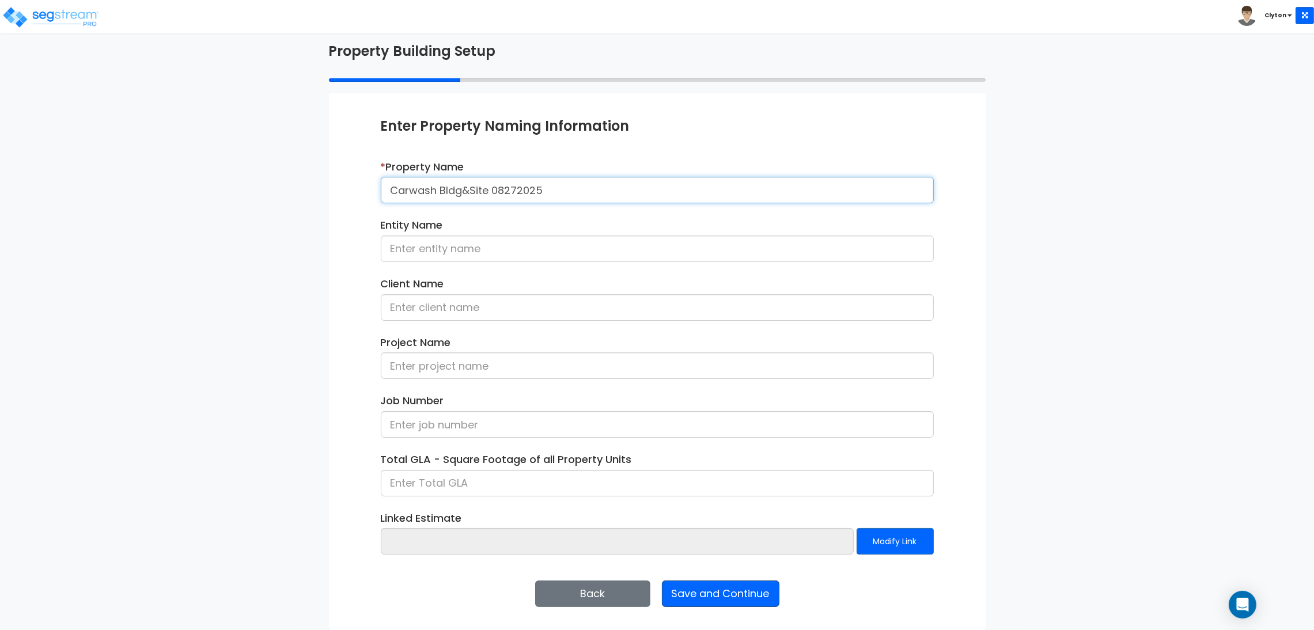  Describe the element at coordinates (416, 343) in the screenshot. I see `label: Project Name` at that location.